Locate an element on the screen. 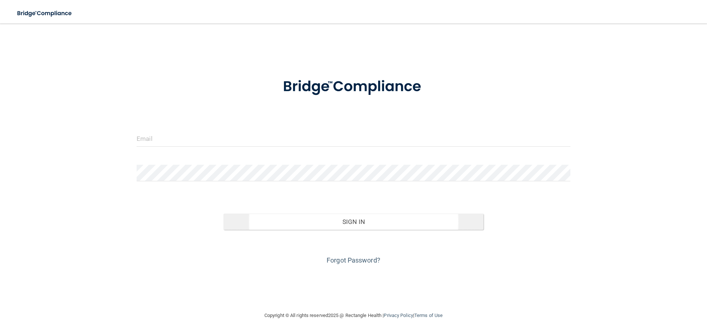 The width and height of the screenshot is (707, 335). input: Email is located at coordinates (353, 138).